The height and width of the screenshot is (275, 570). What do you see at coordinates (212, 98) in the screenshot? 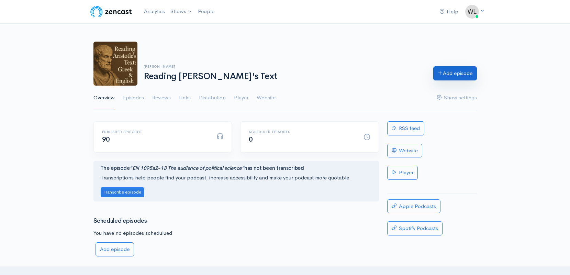
I see `a: Distribution` at bounding box center [212, 98].